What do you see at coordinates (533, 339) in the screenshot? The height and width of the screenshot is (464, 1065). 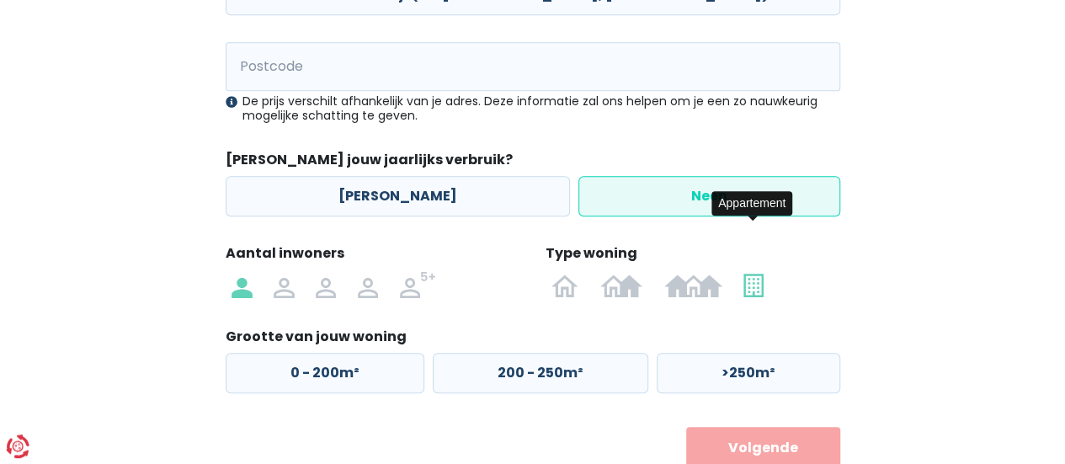 I see `legend: Grootte van jouw woning` at bounding box center [533, 339].